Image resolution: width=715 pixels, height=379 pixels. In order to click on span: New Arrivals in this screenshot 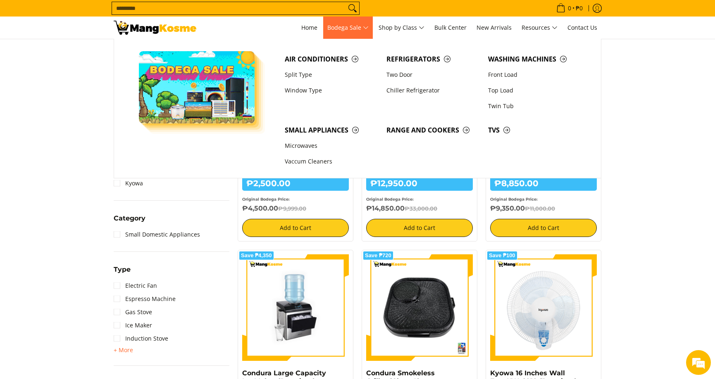, I will do `click(494, 27)`.